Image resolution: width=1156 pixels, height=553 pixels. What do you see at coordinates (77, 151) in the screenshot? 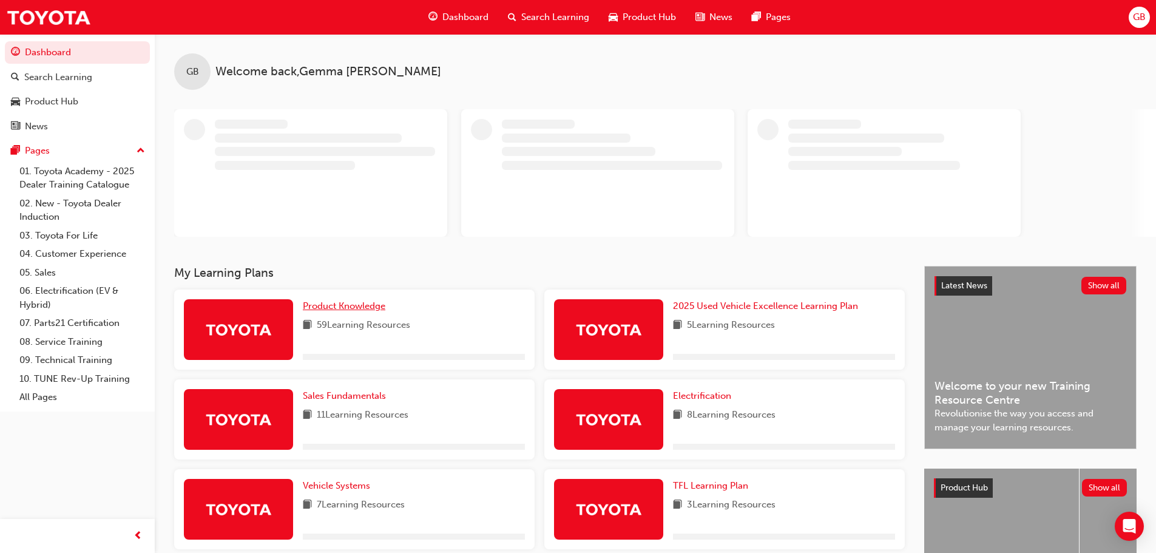
I see `button: Pages` at bounding box center [77, 151].